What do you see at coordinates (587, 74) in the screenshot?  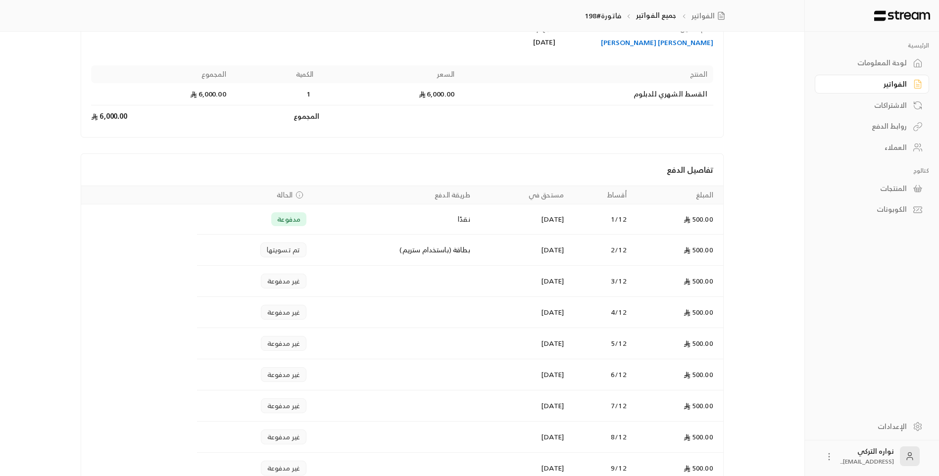 I see `th: المنتج` at bounding box center [587, 74].